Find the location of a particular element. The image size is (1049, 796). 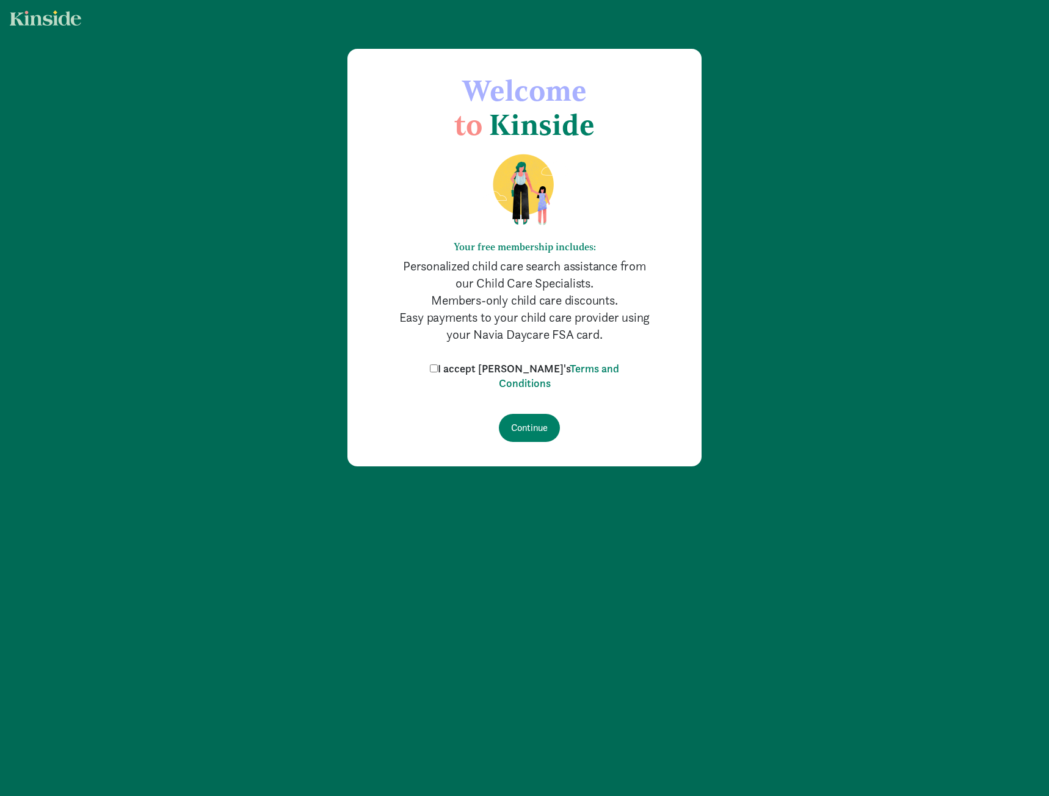

span: Welcome is located at coordinates (525, 90).